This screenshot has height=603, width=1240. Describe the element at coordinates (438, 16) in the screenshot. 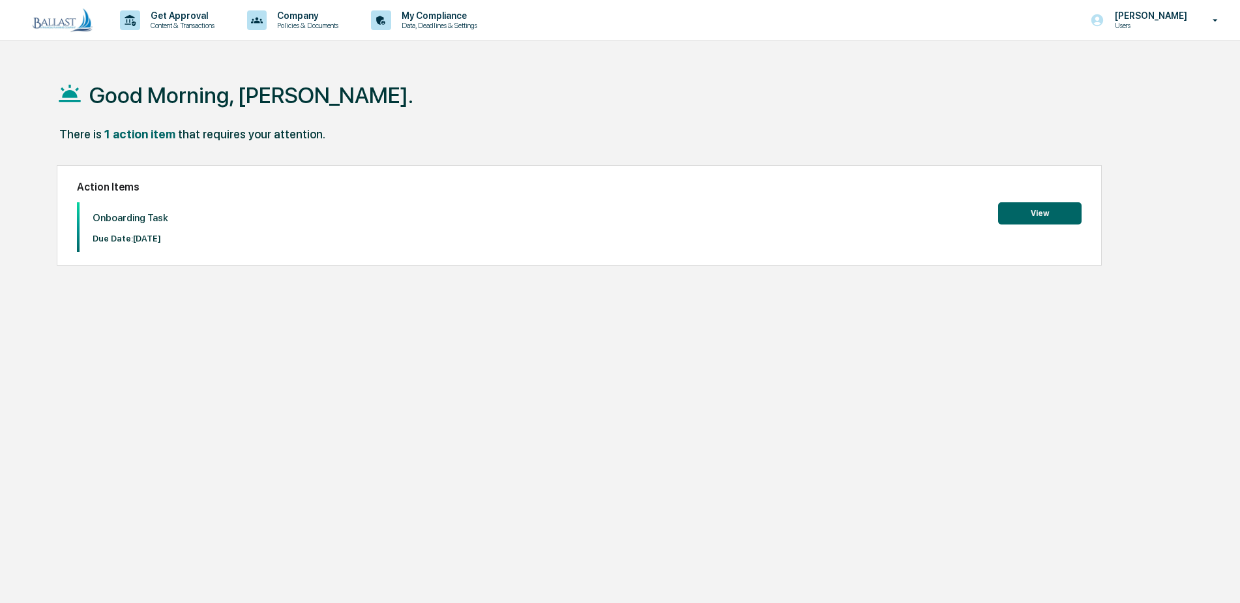

I see `p: My Compliance` at that location.